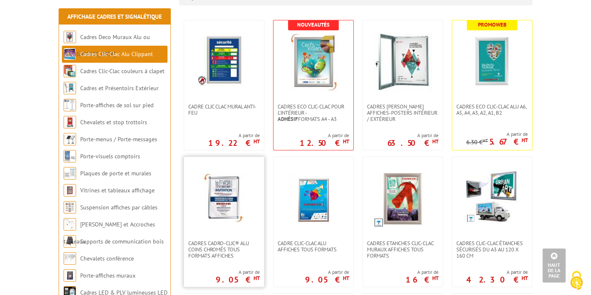 The width and height of the screenshot is (591, 295). Describe the element at coordinates (287, 119) in the screenshot. I see `strong: Adhésif` at that location.